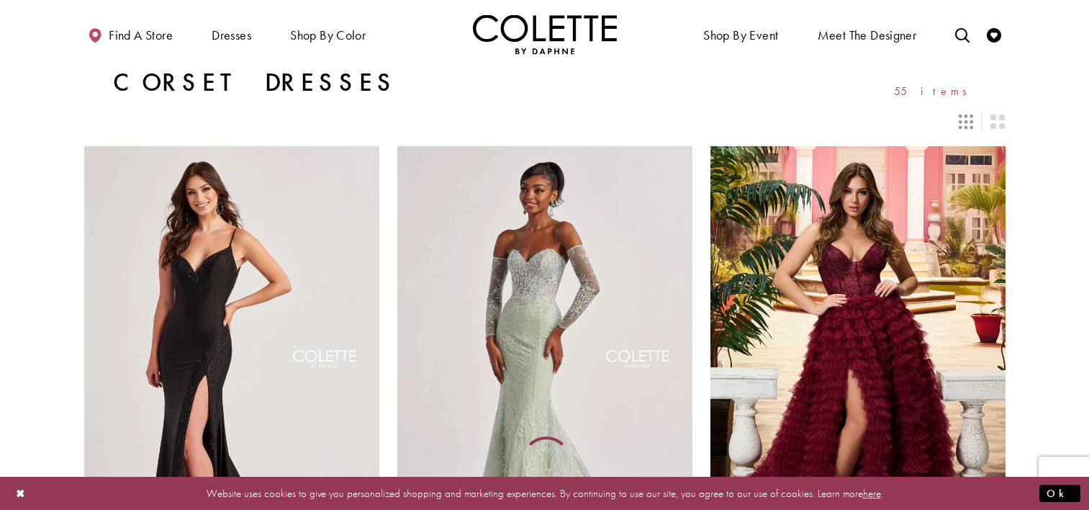 The height and width of the screenshot is (510, 1089). Describe the element at coordinates (872, 492) in the screenshot. I see `a: here` at that location.